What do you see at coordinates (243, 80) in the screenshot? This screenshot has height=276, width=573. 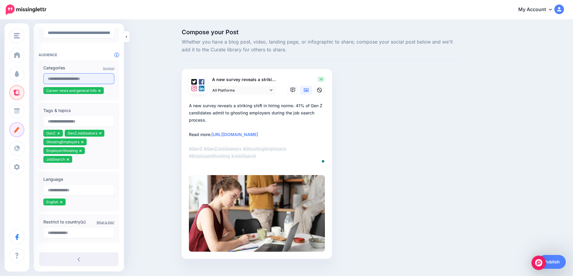 I see `p: A new survey reveals a striking shift in hiring norms: 41% of Gen Z candidates admit to ghosting ...` at bounding box center [243, 80].